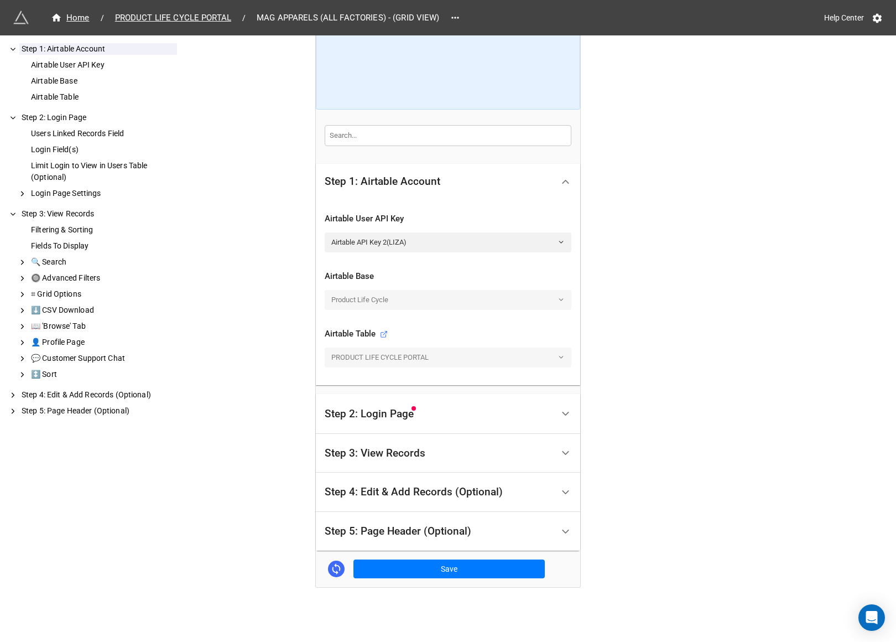 Image resolution: width=896 pixels, height=642 pixels. I want to click on div: ⌗ Grid Options, so click(103, 294).